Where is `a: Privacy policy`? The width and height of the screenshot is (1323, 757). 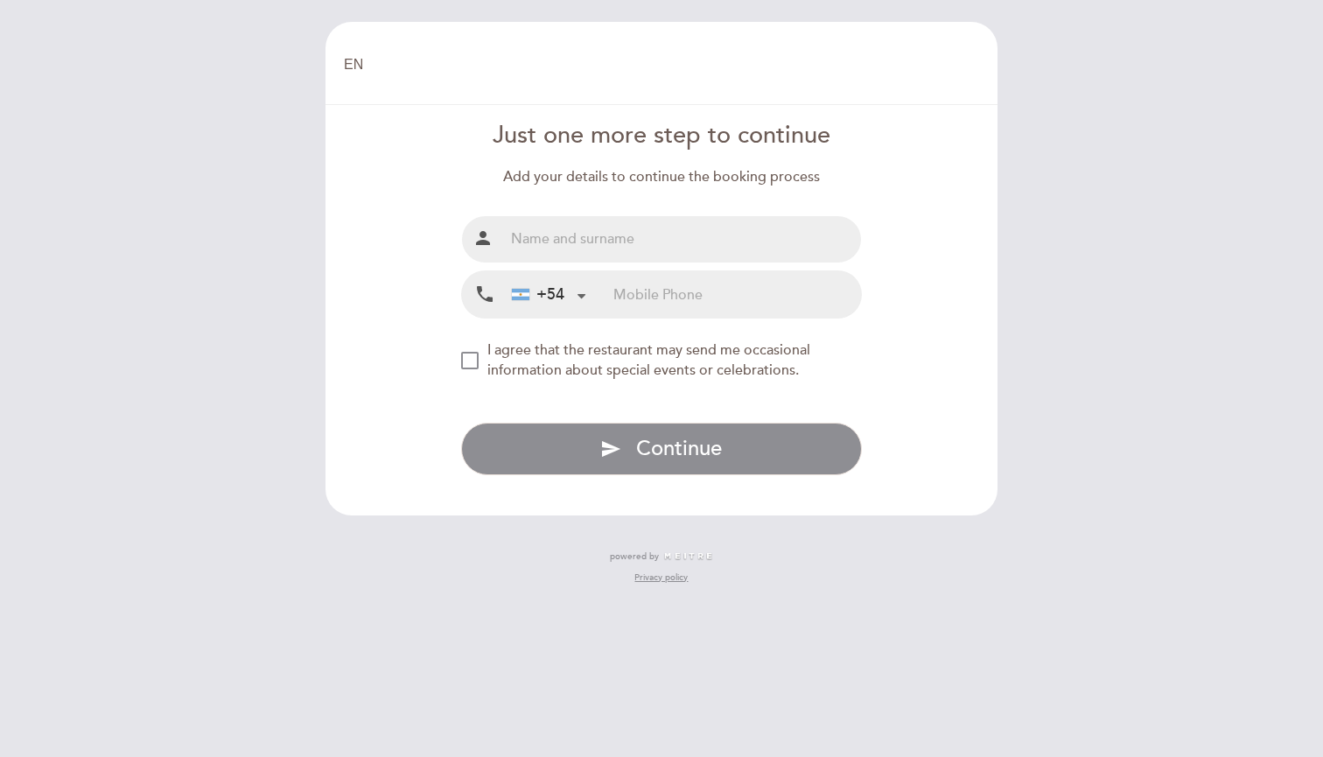 a: Privacy policy is located at coordinates (661, 577).